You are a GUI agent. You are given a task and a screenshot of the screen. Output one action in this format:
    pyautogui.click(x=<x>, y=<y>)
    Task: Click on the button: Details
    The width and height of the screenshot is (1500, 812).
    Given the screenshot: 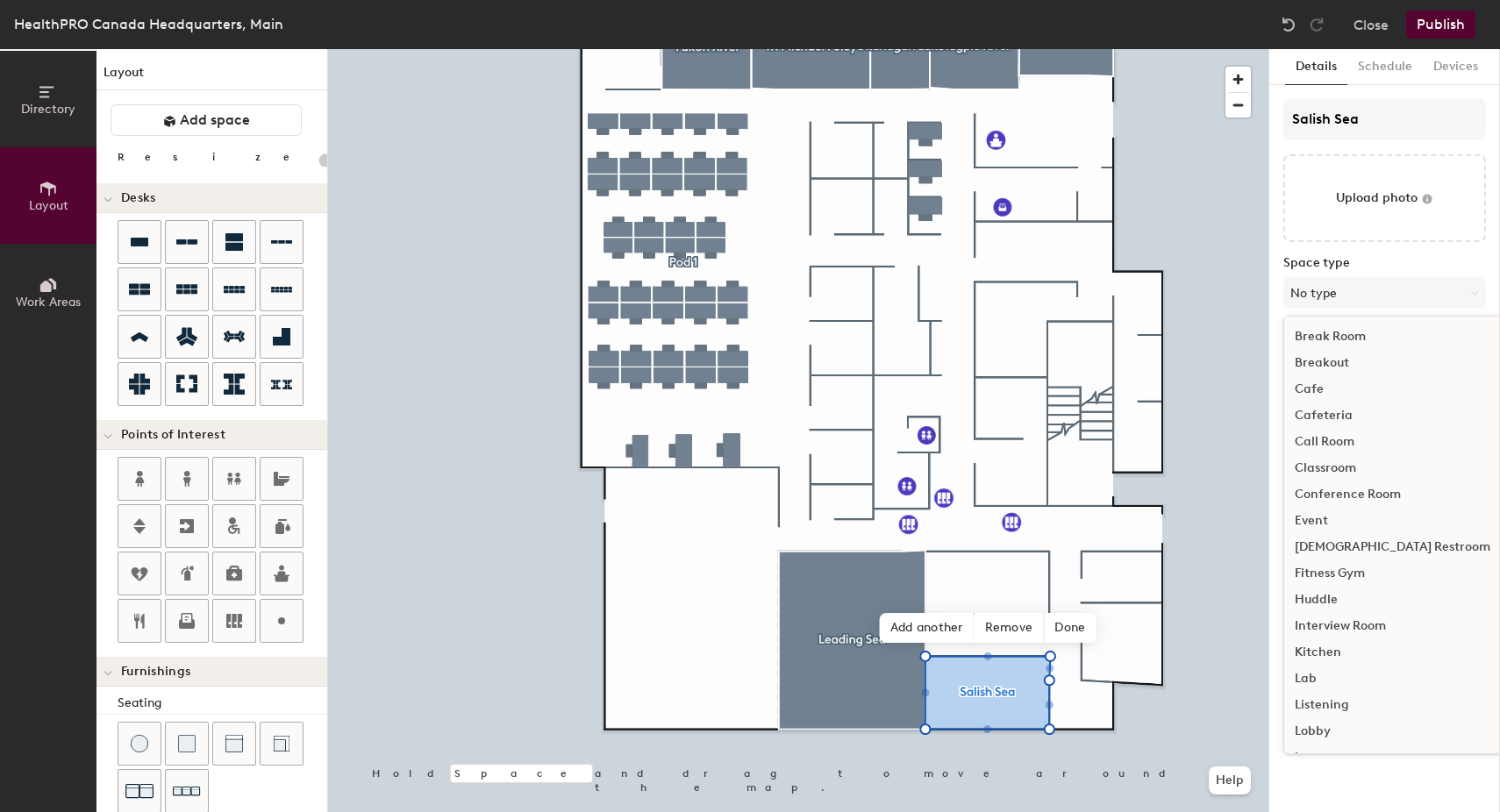 What is the action you would take?
    pyautogui.click(x=1316, y=67)
    